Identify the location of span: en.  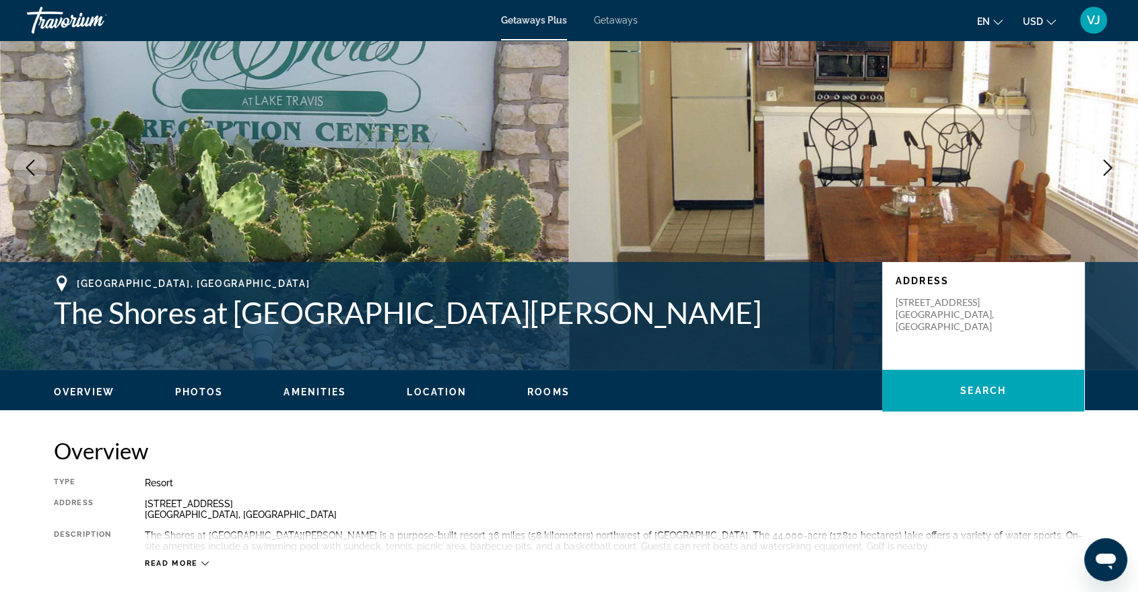
(983, 22).